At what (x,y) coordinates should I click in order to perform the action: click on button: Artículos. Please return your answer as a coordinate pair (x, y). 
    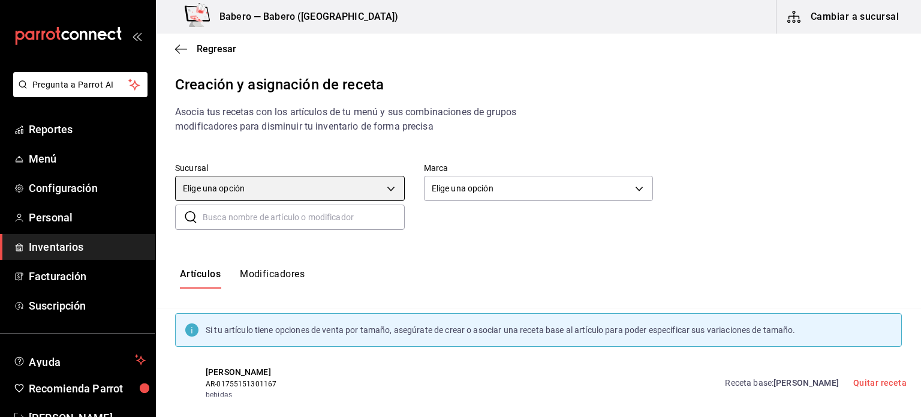
    Looking at the image, I should click on (200, 278).